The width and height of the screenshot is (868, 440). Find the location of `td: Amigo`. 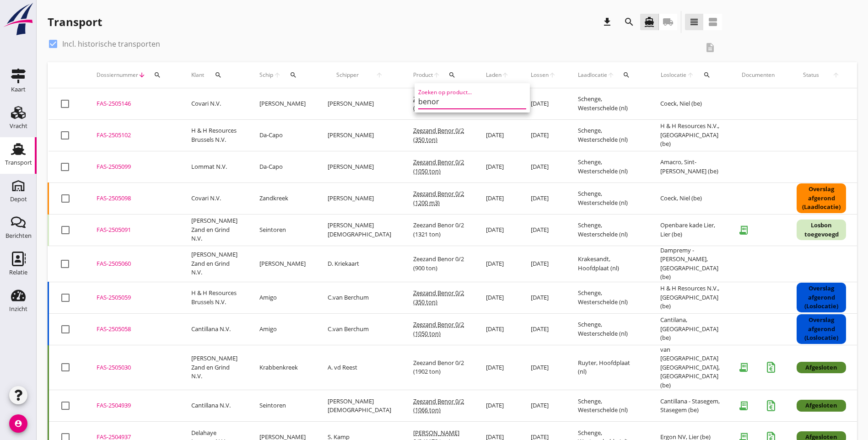

td: Amigo is located at coordinates (282, 297).